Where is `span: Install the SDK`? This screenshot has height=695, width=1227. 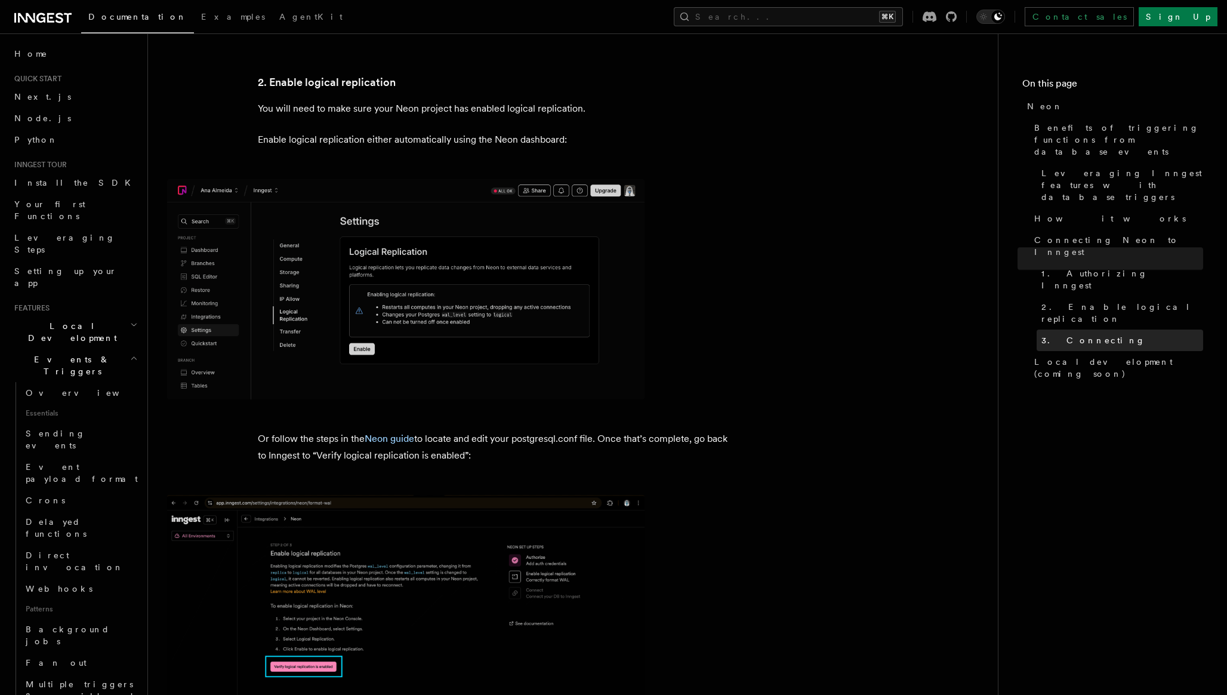
span: Install the SDK is located at coordinates (76, 183).